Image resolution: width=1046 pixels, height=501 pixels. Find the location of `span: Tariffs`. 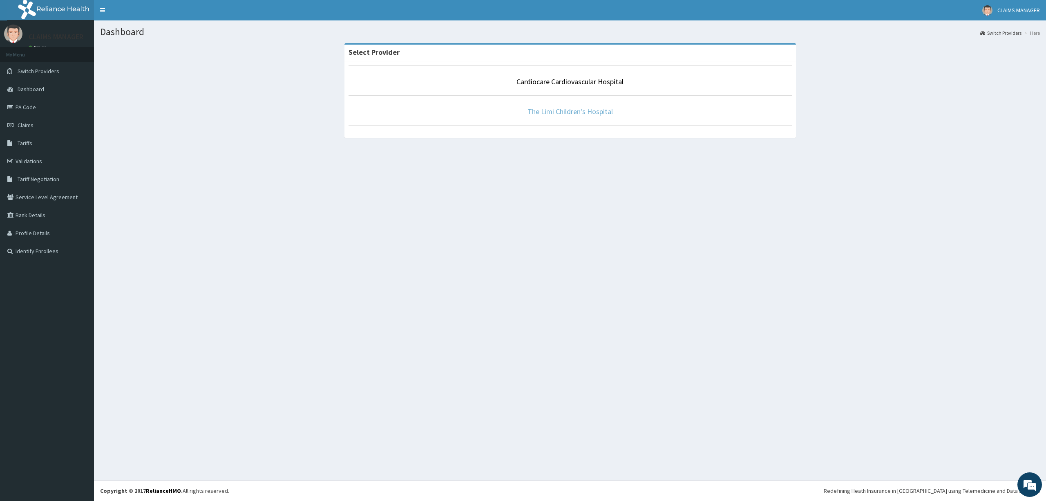

span: Tariffs is located at coordinates (25, 143).